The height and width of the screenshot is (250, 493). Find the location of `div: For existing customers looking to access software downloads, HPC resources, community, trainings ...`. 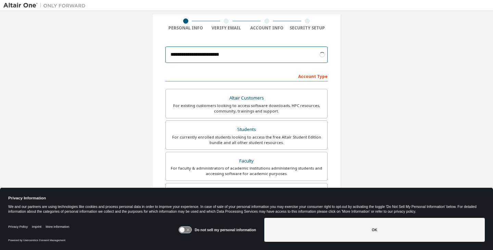

div: For existing customers looking to access software downloads, HPC resources, community, trainings ... is located at coordinates (247, 109).